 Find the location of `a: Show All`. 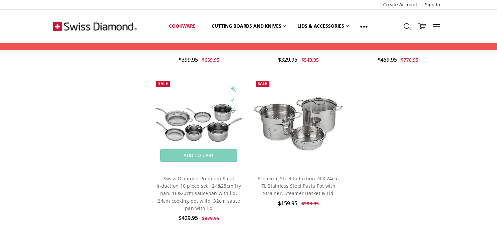

a: Show All is located at coordinates (364, 26).